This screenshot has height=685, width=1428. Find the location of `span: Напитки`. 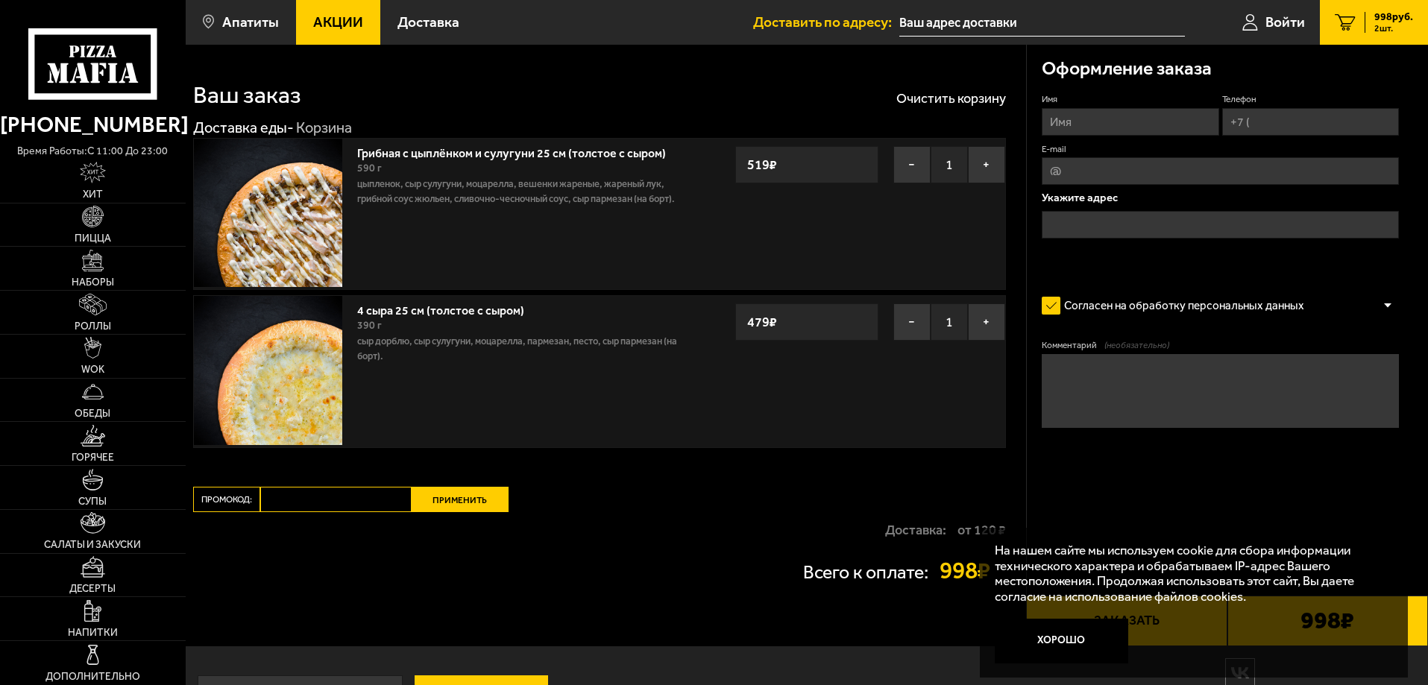

span: Напитки is located at coordinates (92, 633).